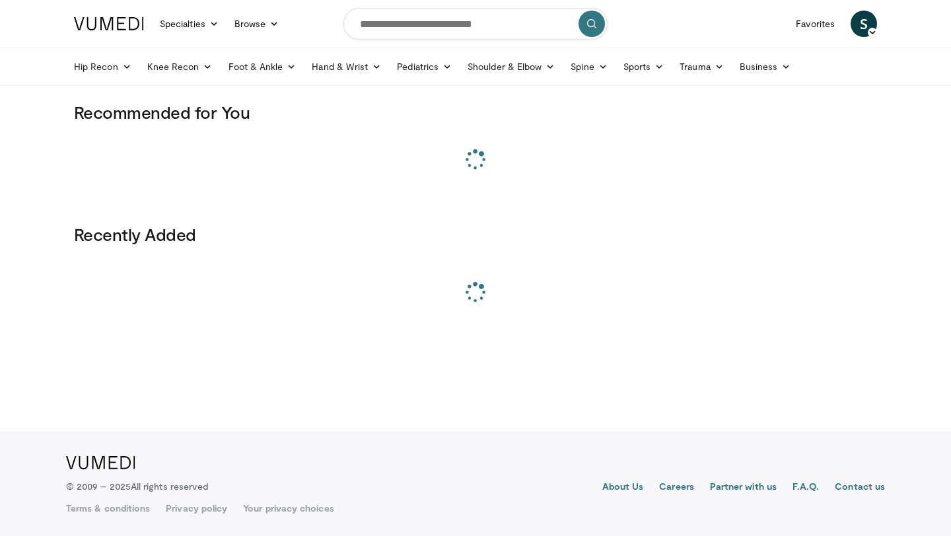 Image resolution: width=951 pixels, height=536 pixels. Describe the element at coordinates (860, 488) in the screenshot. I see `a: Contact us` at that location.